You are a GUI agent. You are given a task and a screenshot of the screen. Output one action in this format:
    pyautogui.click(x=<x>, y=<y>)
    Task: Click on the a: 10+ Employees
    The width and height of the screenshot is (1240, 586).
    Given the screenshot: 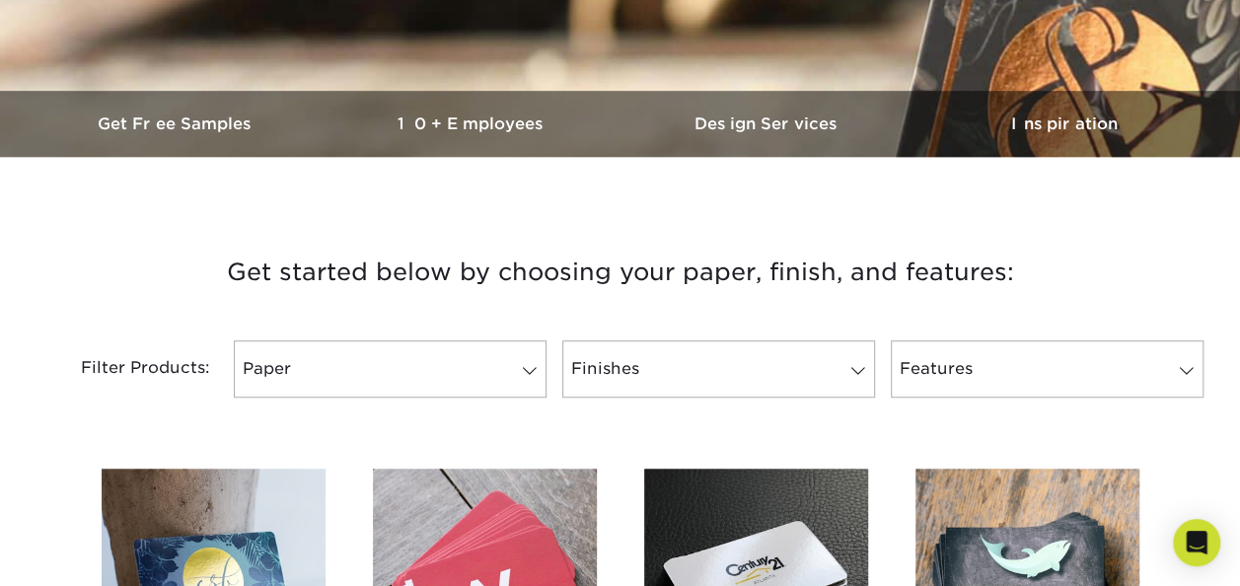 What is the action you would take?
    pyautogui.click(x=473, y=123)
    